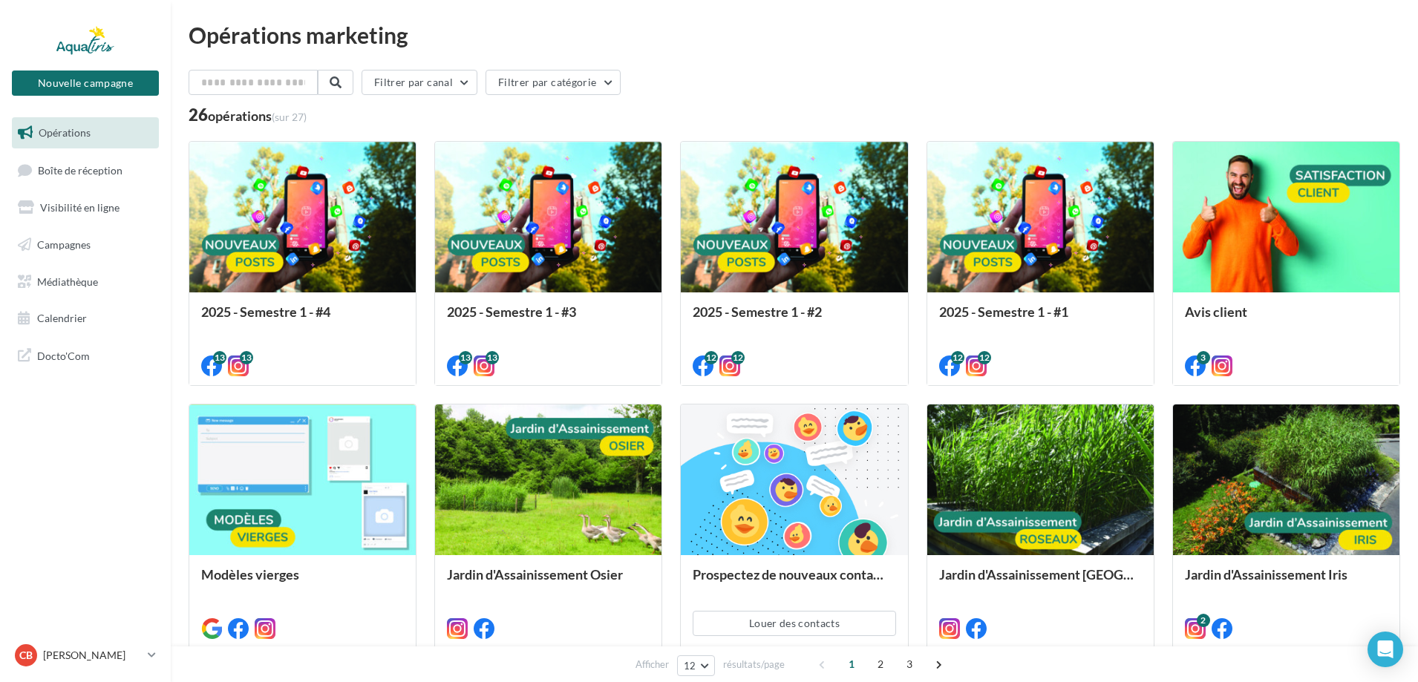 This screenshot has width=1418, height=682. I want to click on span: CB, so click(26, 655).